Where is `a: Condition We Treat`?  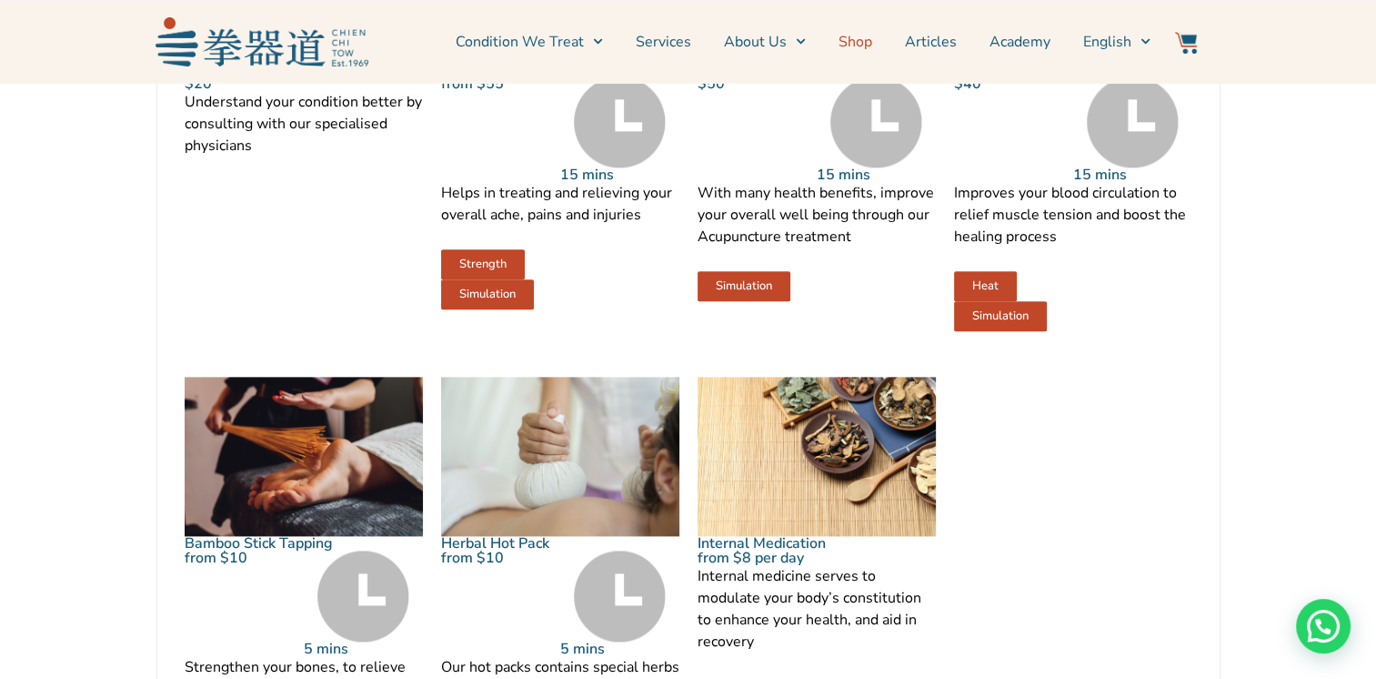 a: Condition We Treat is located at coordinates (529, 42).